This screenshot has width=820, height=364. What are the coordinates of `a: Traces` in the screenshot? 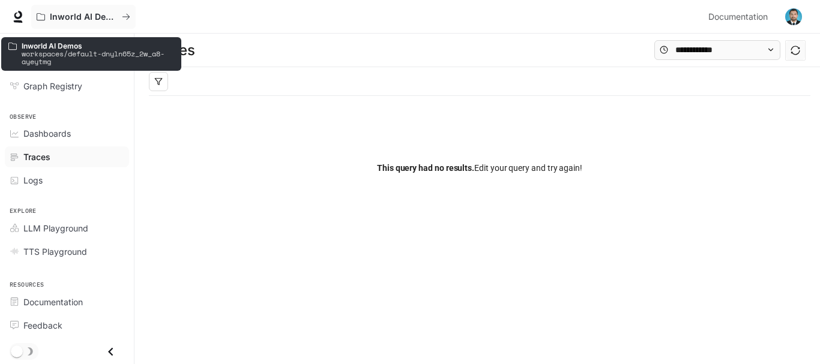 It's located at (67, 157).